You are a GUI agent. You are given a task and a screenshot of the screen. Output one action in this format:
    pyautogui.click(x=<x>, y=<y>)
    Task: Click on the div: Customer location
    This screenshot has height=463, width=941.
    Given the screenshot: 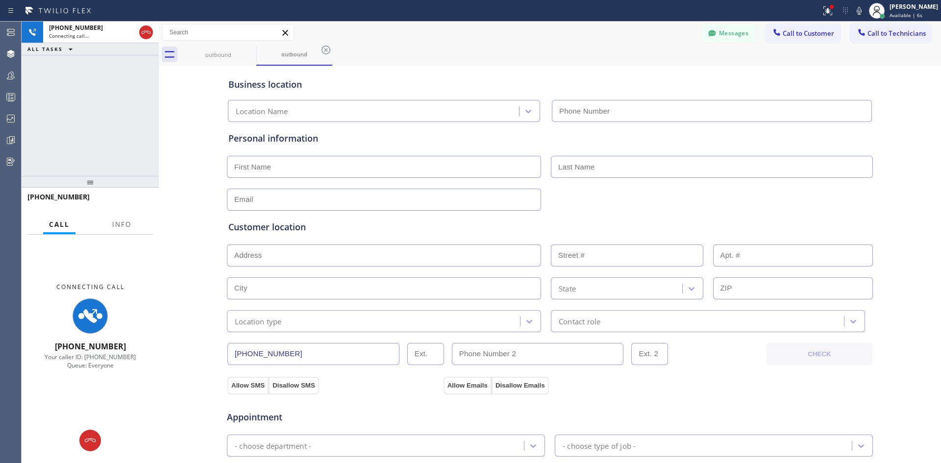 What is the action you would take?
    pyautogui.click(x=550, y=227)
    